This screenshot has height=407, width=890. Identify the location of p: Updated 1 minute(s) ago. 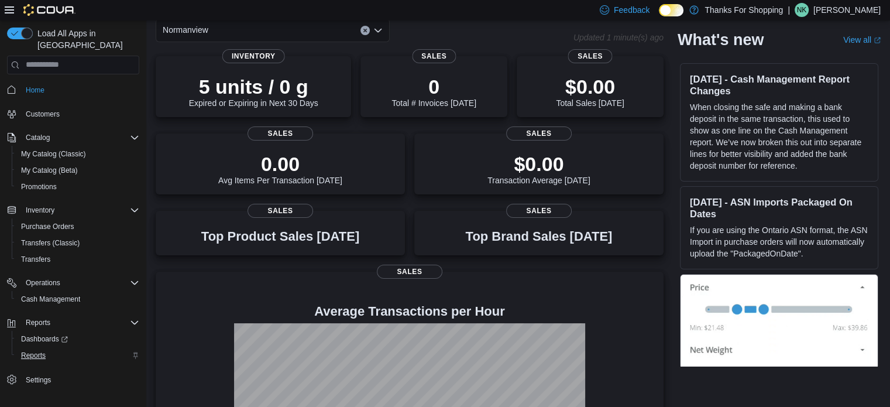
(619, 37).